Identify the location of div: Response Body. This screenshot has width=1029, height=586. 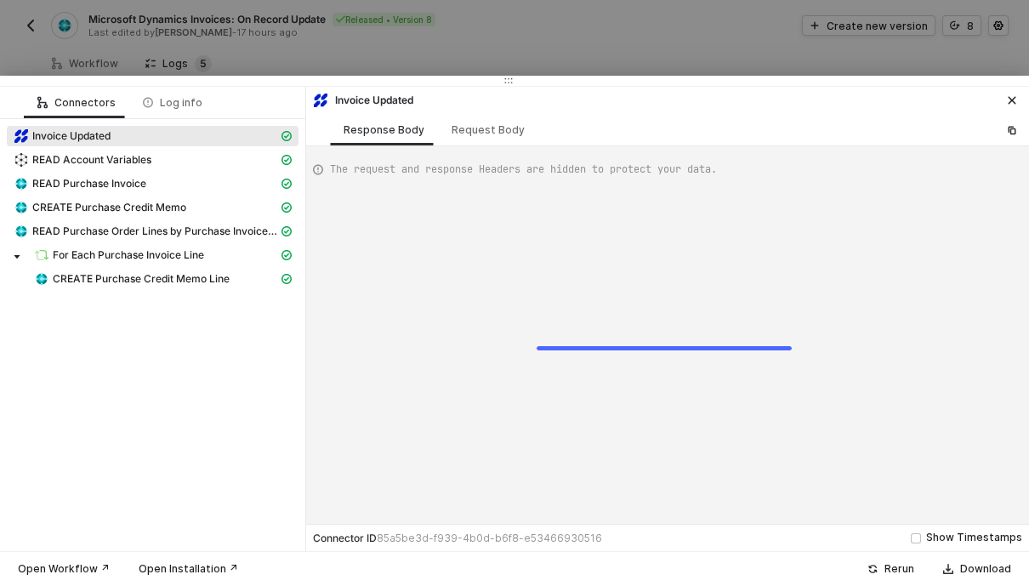
(383, 130).